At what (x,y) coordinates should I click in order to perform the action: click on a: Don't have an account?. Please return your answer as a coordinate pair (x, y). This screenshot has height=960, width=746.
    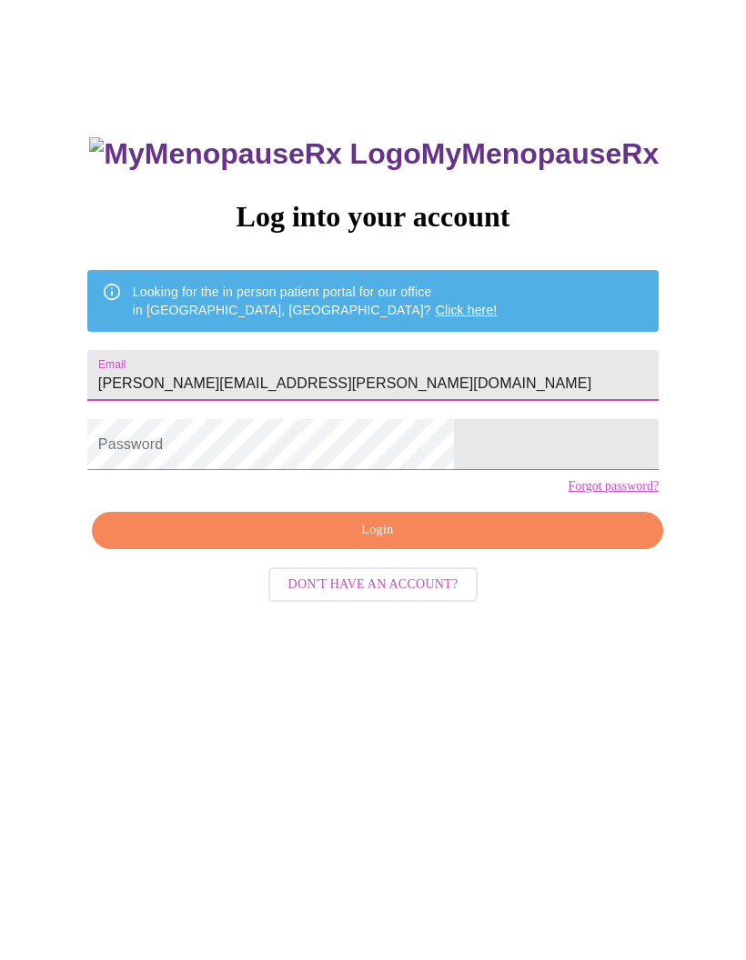
    Looking at the image, I should click on (373, 583).